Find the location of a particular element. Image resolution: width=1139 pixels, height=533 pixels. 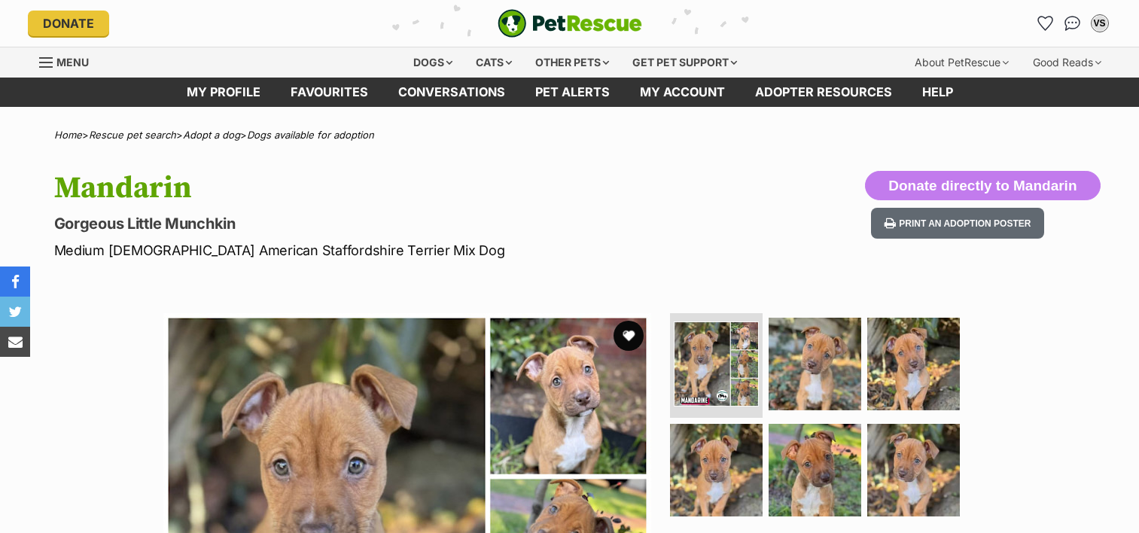

a: Donate is located at coordinates (69, 23).